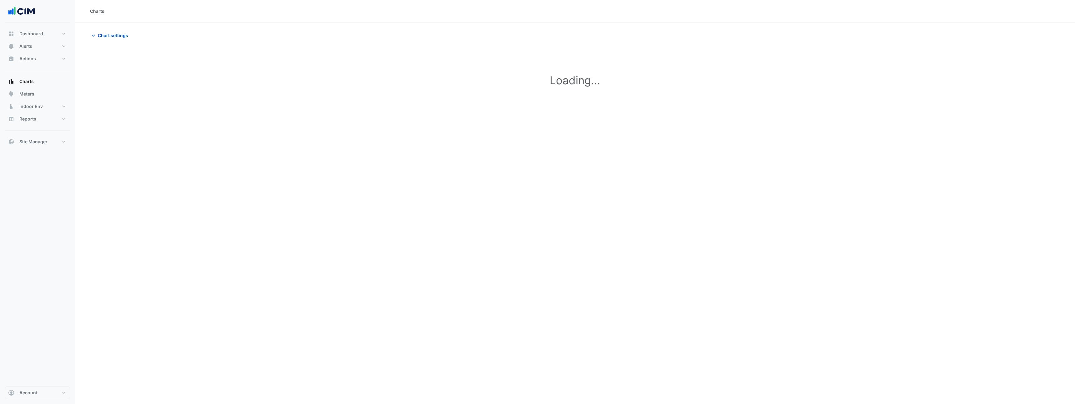  Describe the element at coordinates (31, 107) in the screenshot. I see `span: Indoor Env` at that location.